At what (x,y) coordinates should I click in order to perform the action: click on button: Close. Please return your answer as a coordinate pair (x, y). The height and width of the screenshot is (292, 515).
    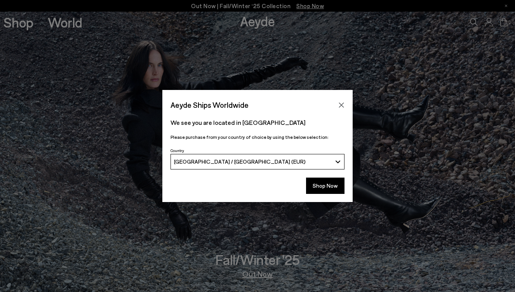
    Looking at the image, I should click on (341, 105).